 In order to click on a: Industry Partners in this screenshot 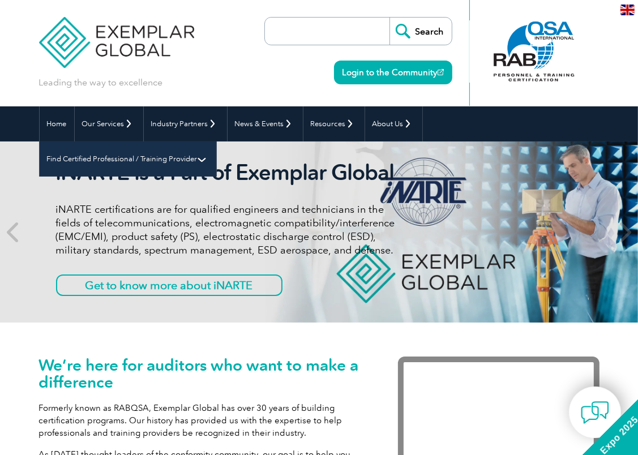, I will do `click(185, 124)`.